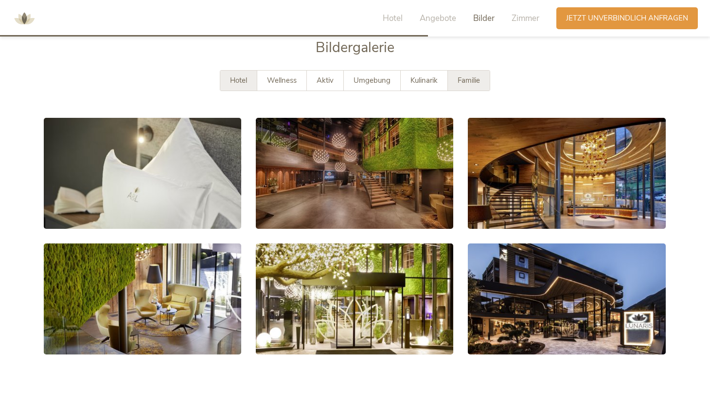 The width and height of the screenshot is (710, 409). What do you see at coordinates (424, 80) in the screenshot?
I see `span: Kulinarik` at bounding box center [424, 80].